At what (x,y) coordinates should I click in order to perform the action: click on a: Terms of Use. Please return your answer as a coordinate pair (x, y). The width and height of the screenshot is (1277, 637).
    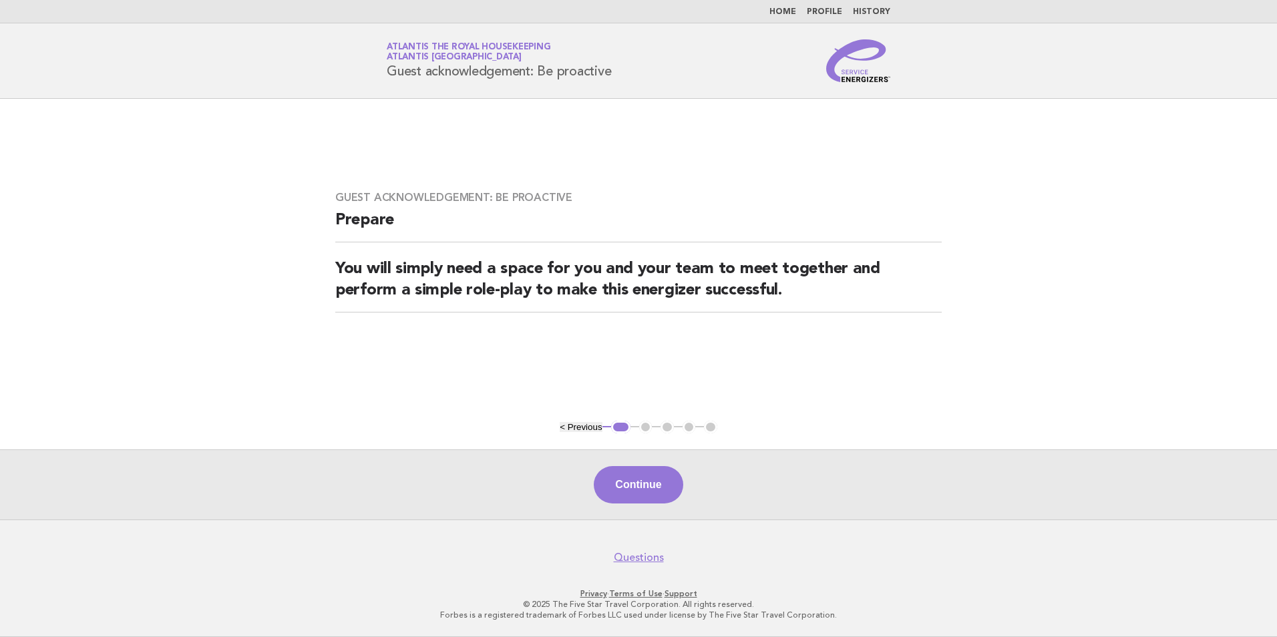
    Looking at the image, I should click on (636, 594).